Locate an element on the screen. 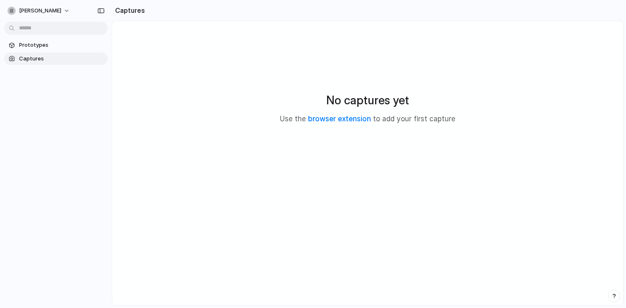 This screenshot has width=626, height=308. span: Captures is located at coordinates (62, 59).